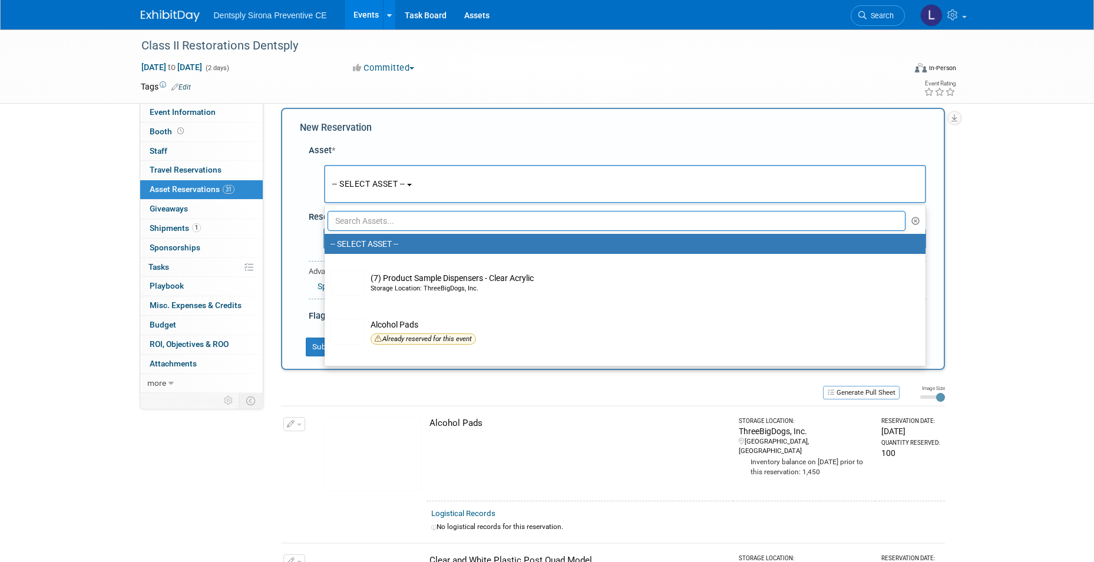 The height and width of the screenshot is (562, 1094). Describe the element at coordinates (625, 184) in the screenshot. I see `button: -- SELECT ASSET --` at that location.